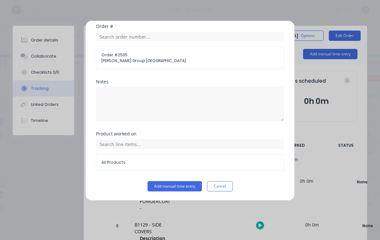  What do you see at coordinates (190, 82) in the screenshot?
I see `div: Notes` at bounding box center [190, 82].